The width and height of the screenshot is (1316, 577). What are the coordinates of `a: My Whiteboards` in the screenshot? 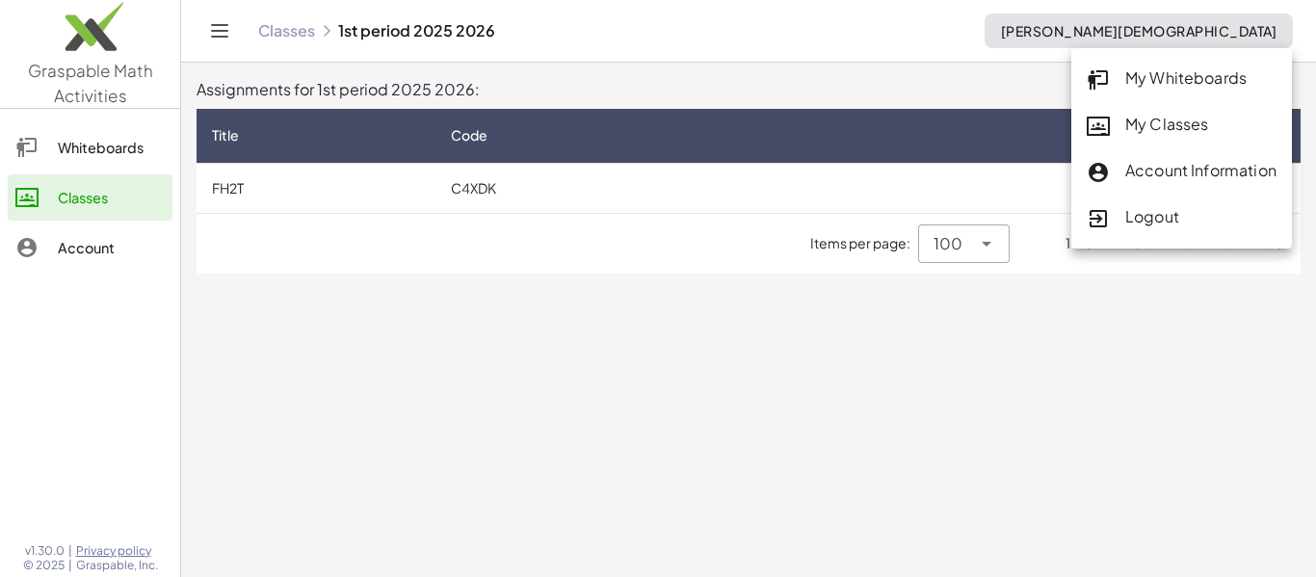 It's located at (1181, 79).